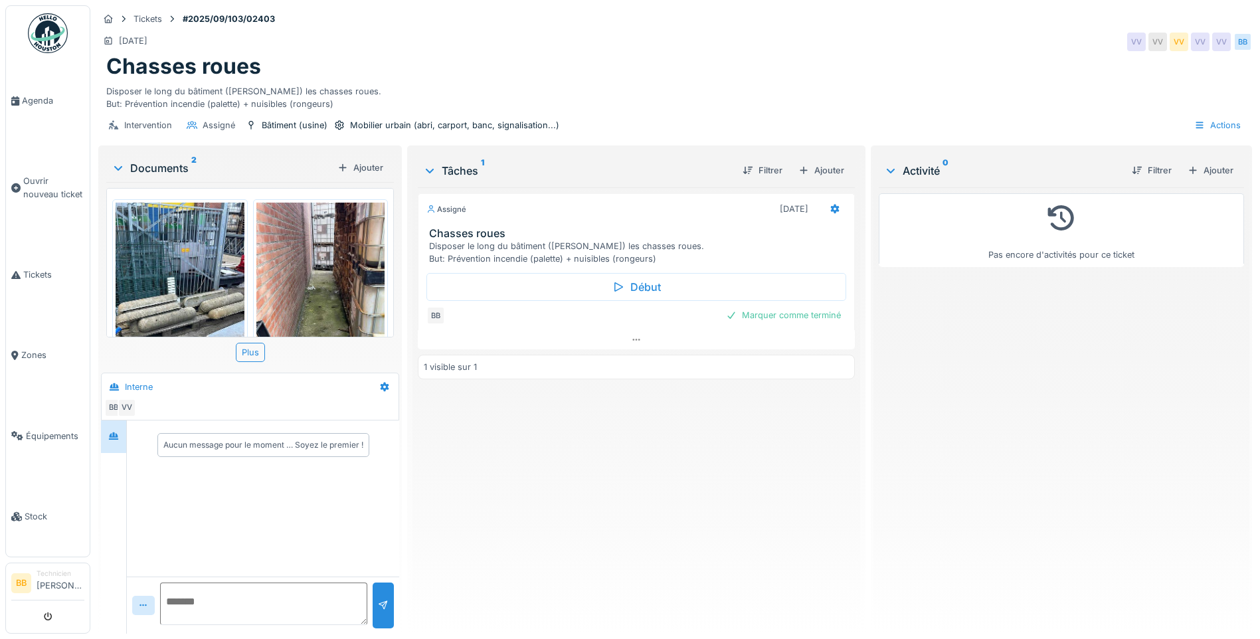 Image resolution: width=1260 pixels, height=639 pixels. I want to click on img: 6yx4blaujlvc6kxpznrv4qcyyk5f, so click(321, 317).